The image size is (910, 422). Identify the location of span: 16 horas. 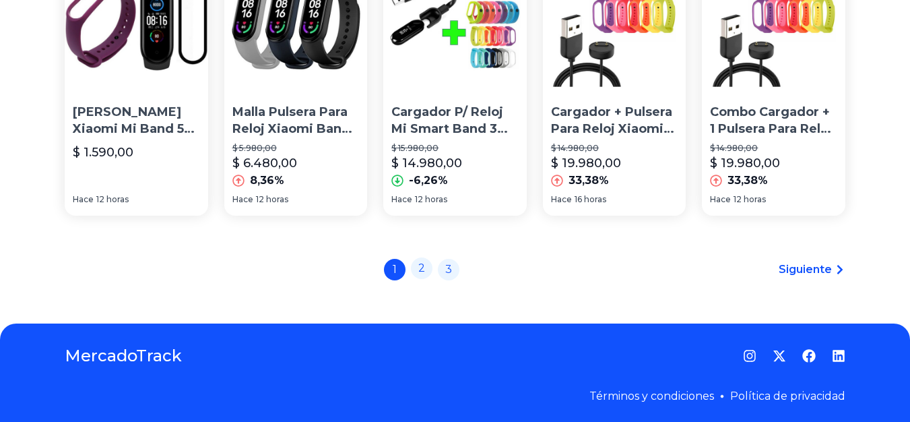
(590, 199).